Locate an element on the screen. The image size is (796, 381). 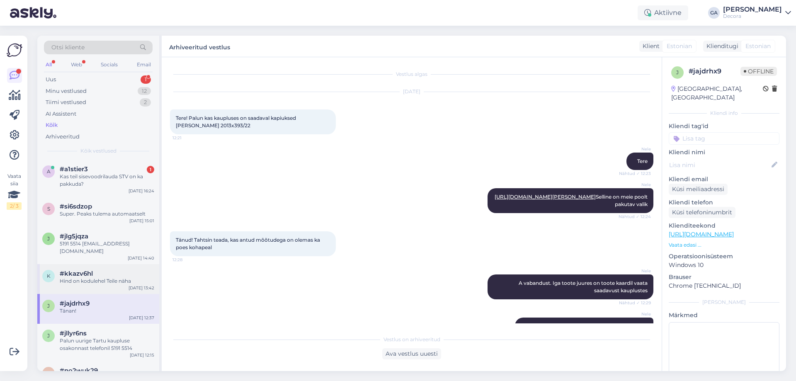
p: Kliendi tag'id is located at coordinates (724, 126).